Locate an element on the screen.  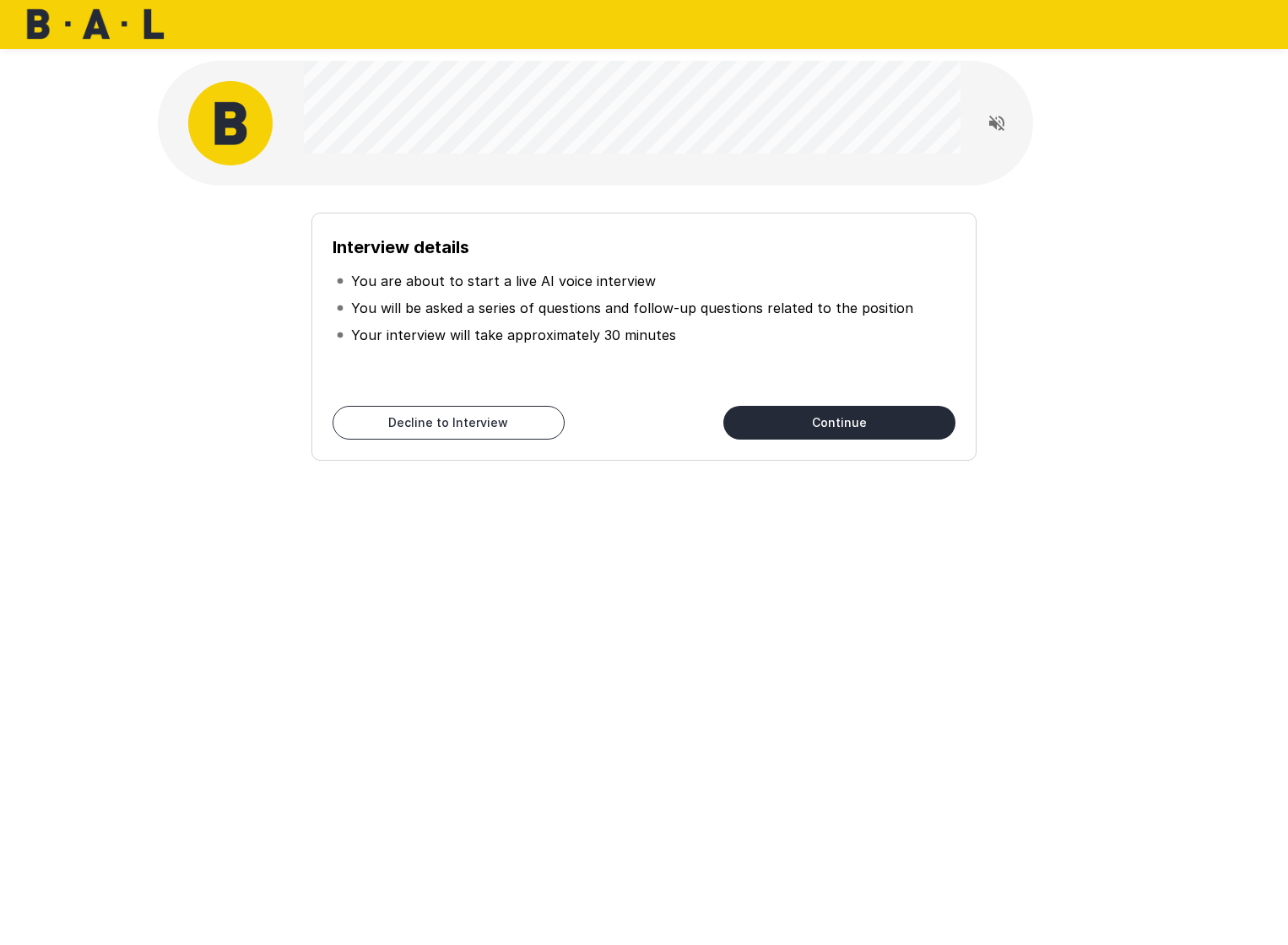
p: Your interview will take approximately 30 minutes is located at coordinates (513, 335).